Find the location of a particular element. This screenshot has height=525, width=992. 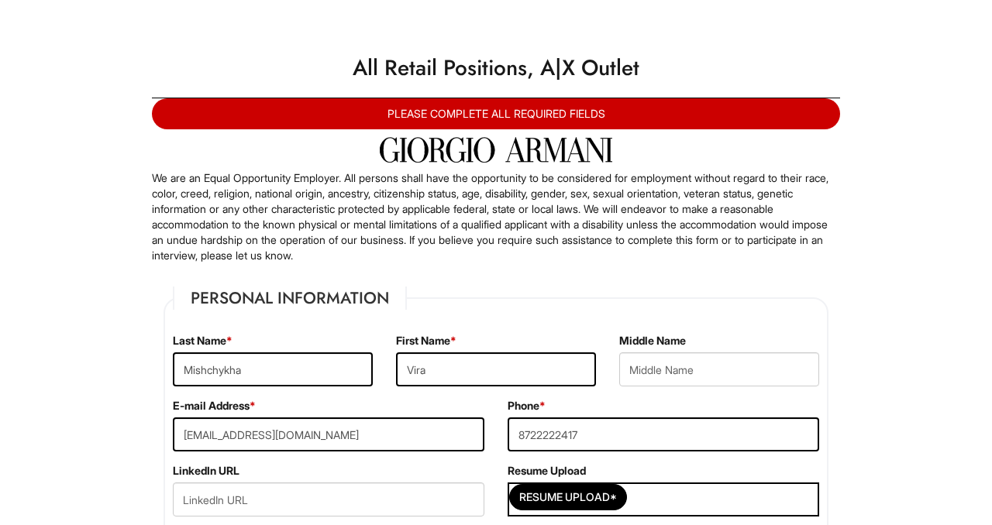

input: First Name is located at coordinates (496, 370).